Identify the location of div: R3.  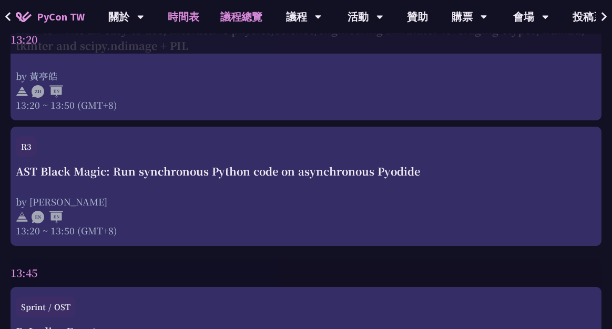
(26, 147).